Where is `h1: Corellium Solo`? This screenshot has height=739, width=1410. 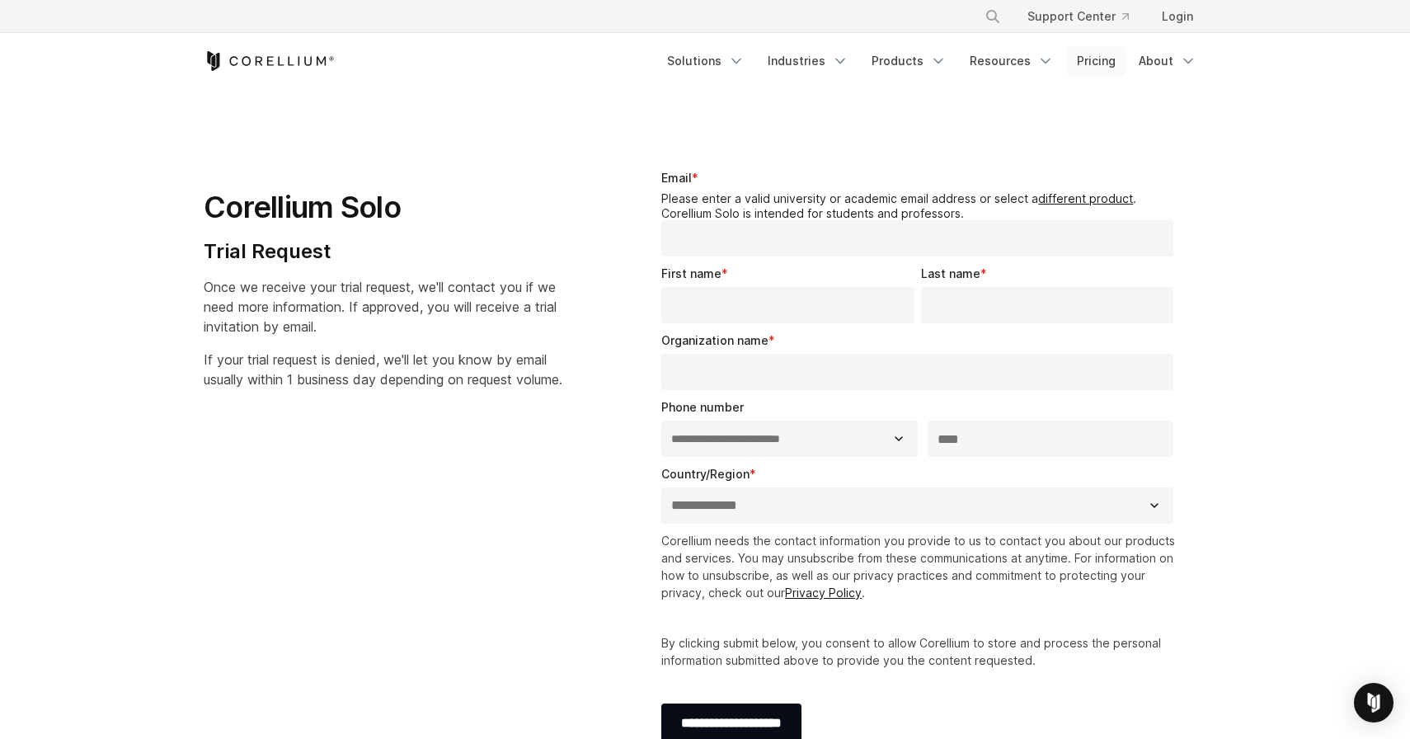 h1: Corellium Solo is located at coordinates (383, 207).